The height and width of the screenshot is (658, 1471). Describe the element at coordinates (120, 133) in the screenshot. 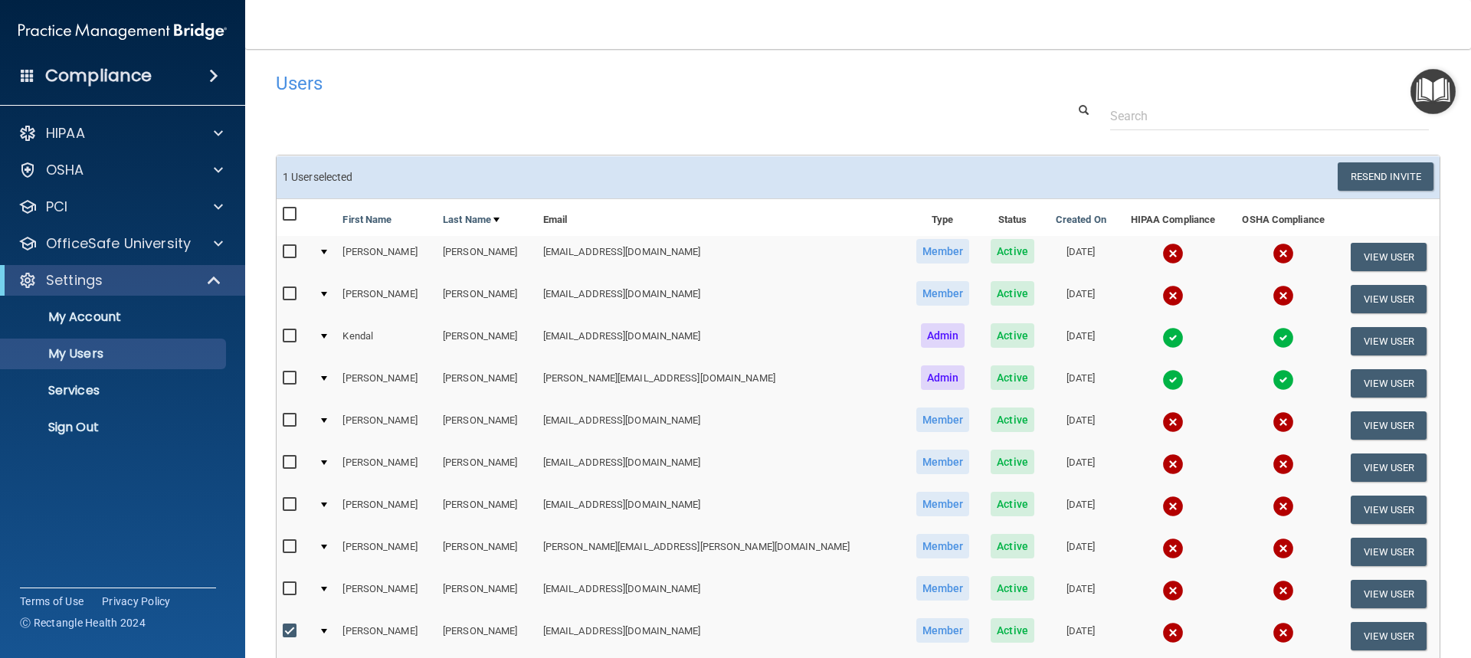

I see `a: HIPAA` at that location.